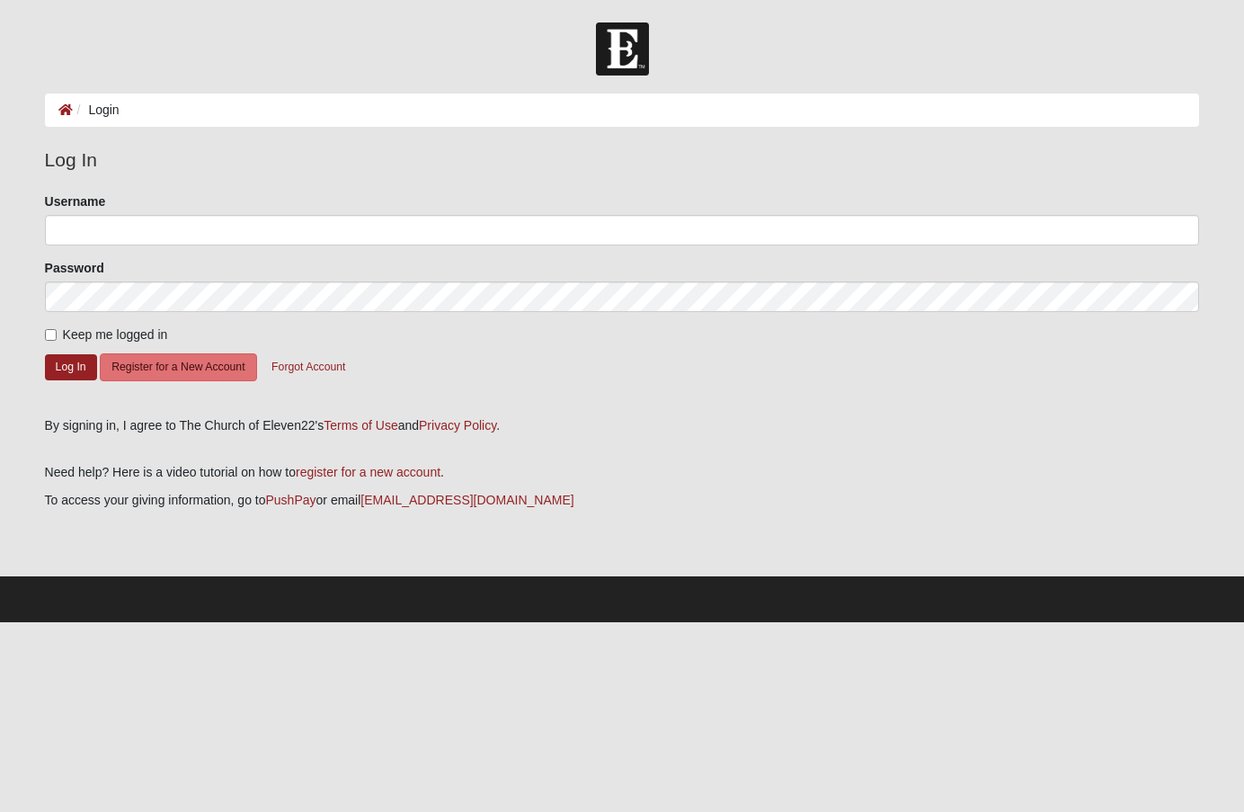 The height and width of the screenshot is (812, 1244). What do you see at coordinates (76, 201) in the screenshot?
I see `label: Username` at bounding box center [76, 201].